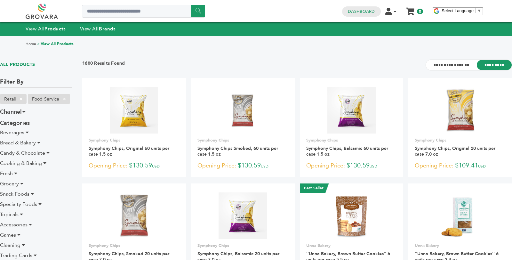  Describe the element at coordinates (143, 11) in the screenshot. I see `input: Search a product or brand...` at that location.